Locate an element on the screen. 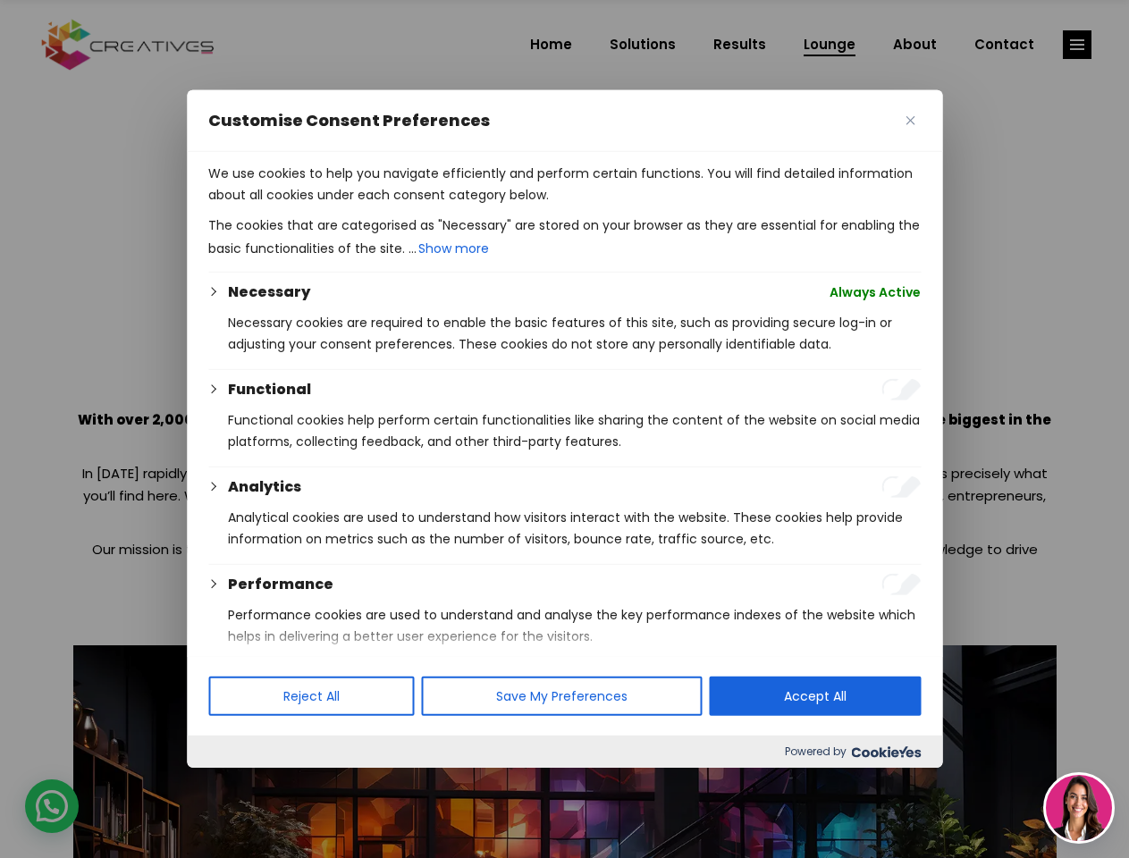 The height and width of the screenshot is (858, 1129). button: Save My Preferences is located at coordinates (561, 696).